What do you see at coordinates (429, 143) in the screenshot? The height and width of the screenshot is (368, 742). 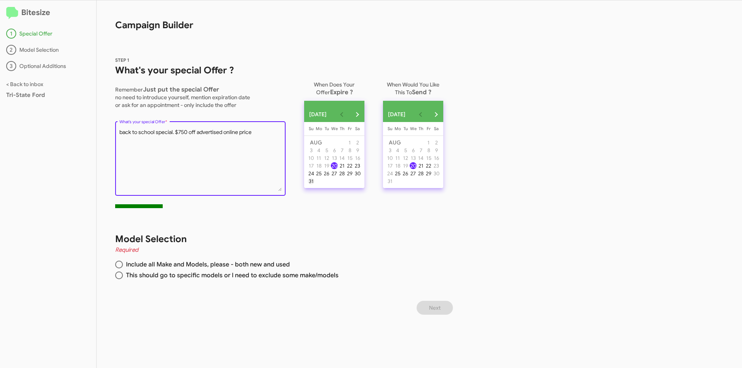 I see `button: August 1, 2025` at bounding box center [429, 143].